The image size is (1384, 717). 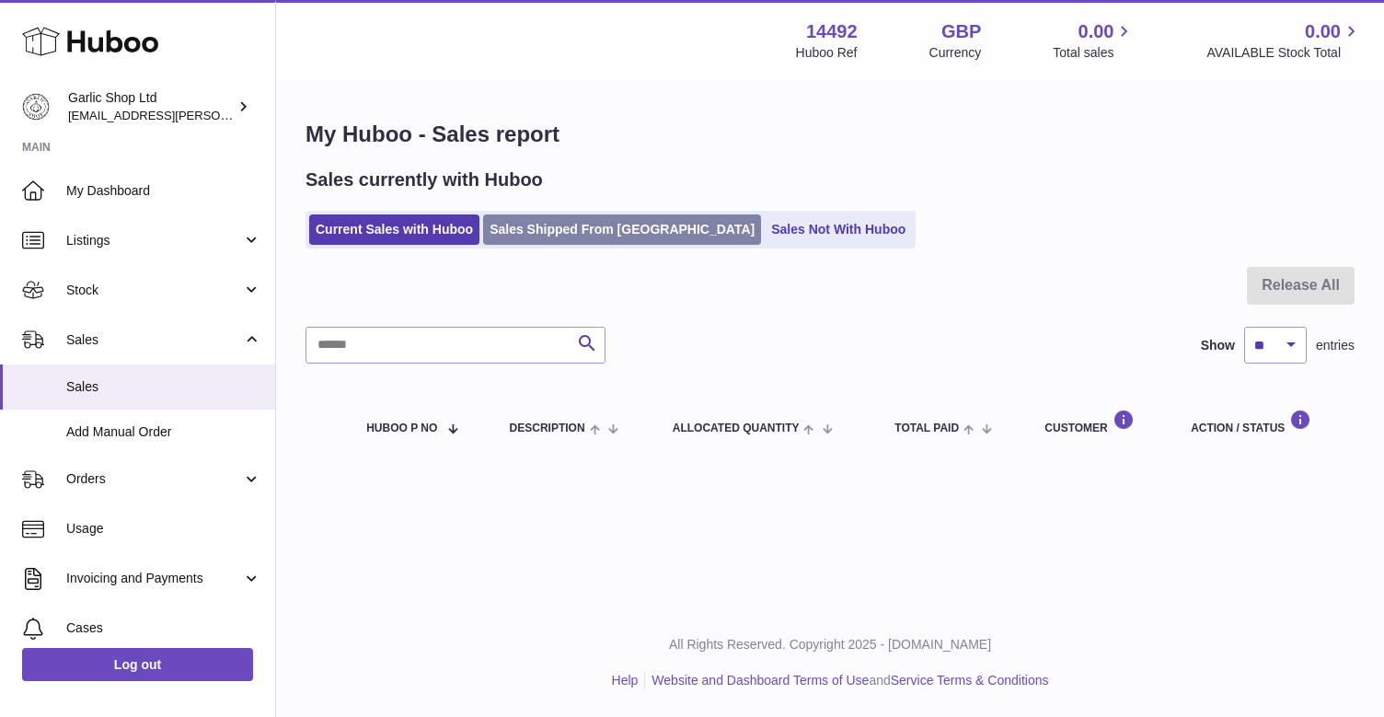 I want to click on a: Sales Not With Huboo, so click(x=838, y=229).